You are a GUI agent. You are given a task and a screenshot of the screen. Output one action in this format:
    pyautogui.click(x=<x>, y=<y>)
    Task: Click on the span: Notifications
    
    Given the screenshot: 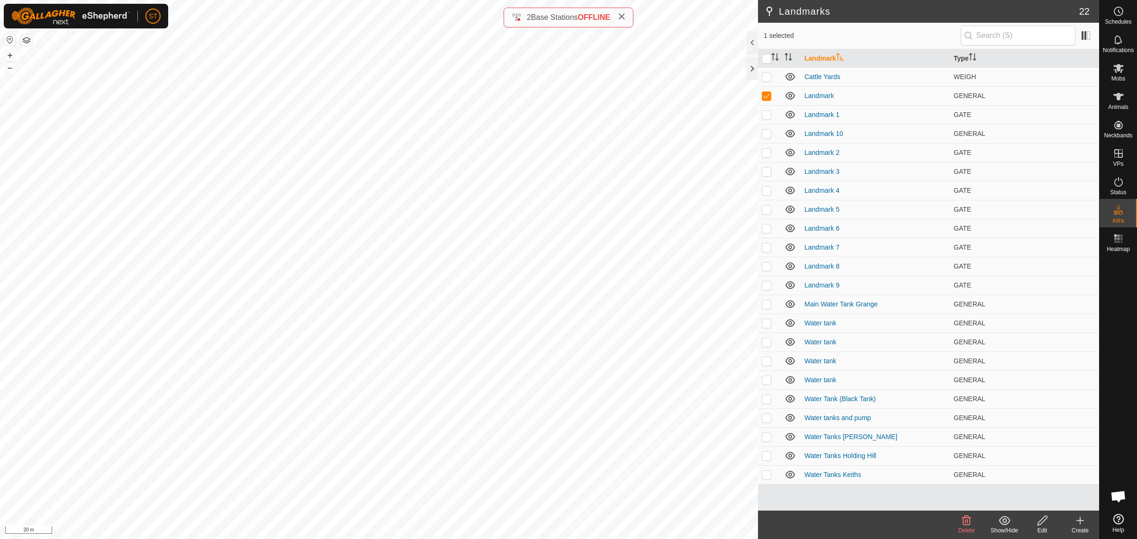 What is the action you would take?
    pyautogui.click(x=1118, y=50)
    